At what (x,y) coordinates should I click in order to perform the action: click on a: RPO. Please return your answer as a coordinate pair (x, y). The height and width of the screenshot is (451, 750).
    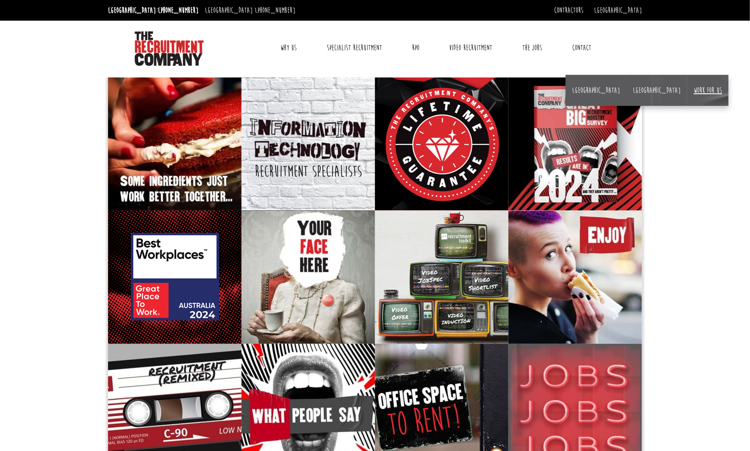
    Looking at the image, I should click on (416, 48).